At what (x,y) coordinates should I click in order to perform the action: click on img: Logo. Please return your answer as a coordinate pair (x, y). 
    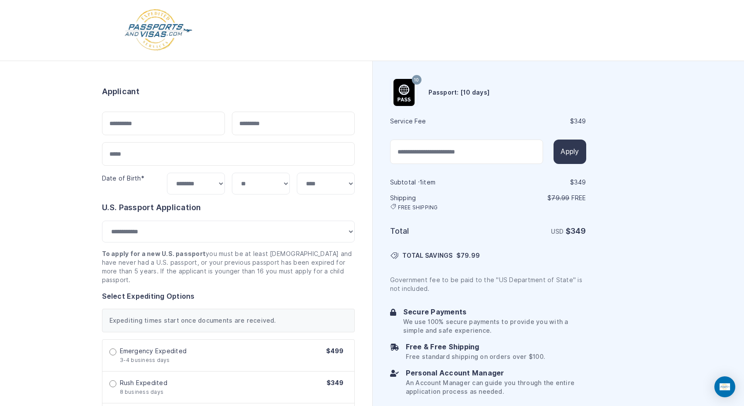
    Looking at the image, I should click on (158, 30).